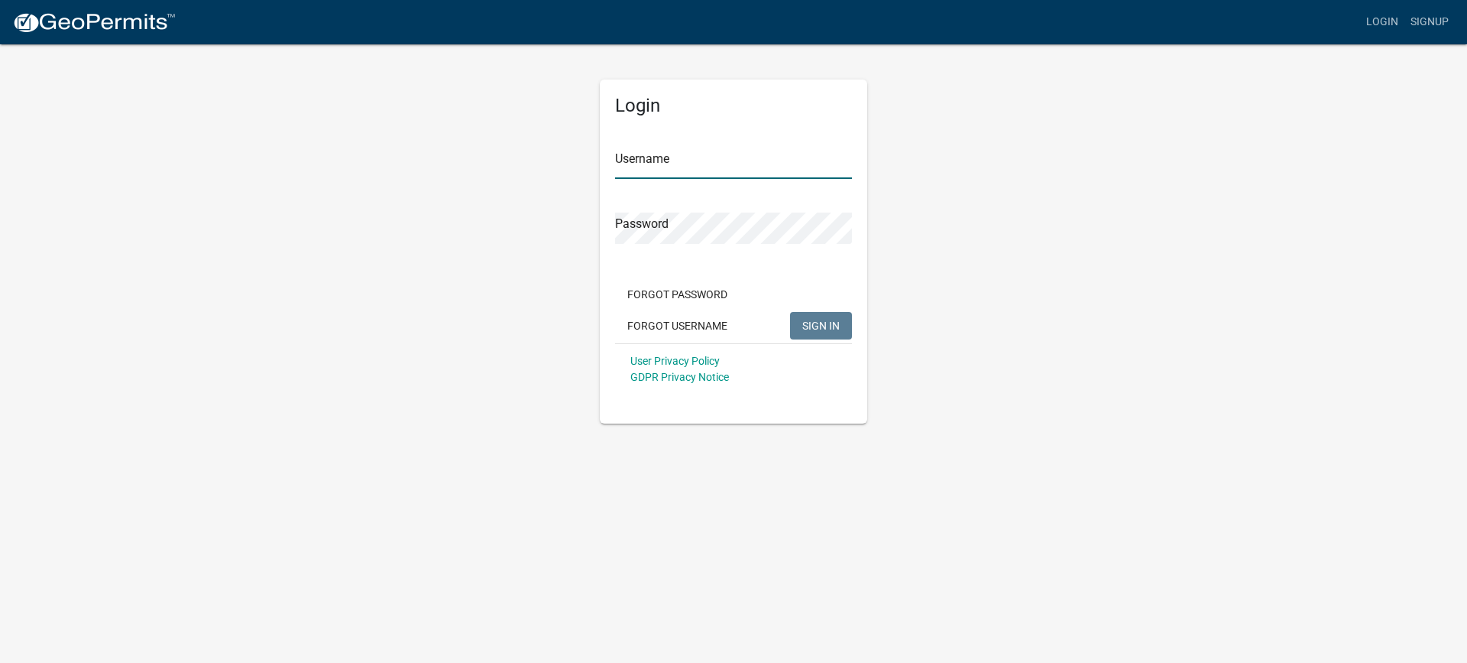 The width and height of the screenshot is (1467, 663). What do you see at coordinates (821, 326) in the screenshot?
I see `button: SIGN IN` at bounding box center [821, 326].